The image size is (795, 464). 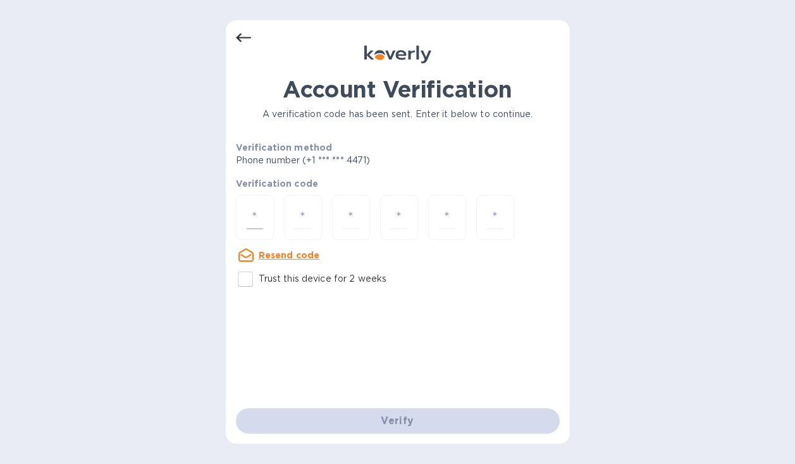 What do you see at coordinates (323, 278) in the screenshot?
I see `p: Trust this device for 2 weeks` at bounding box center [323, 278].